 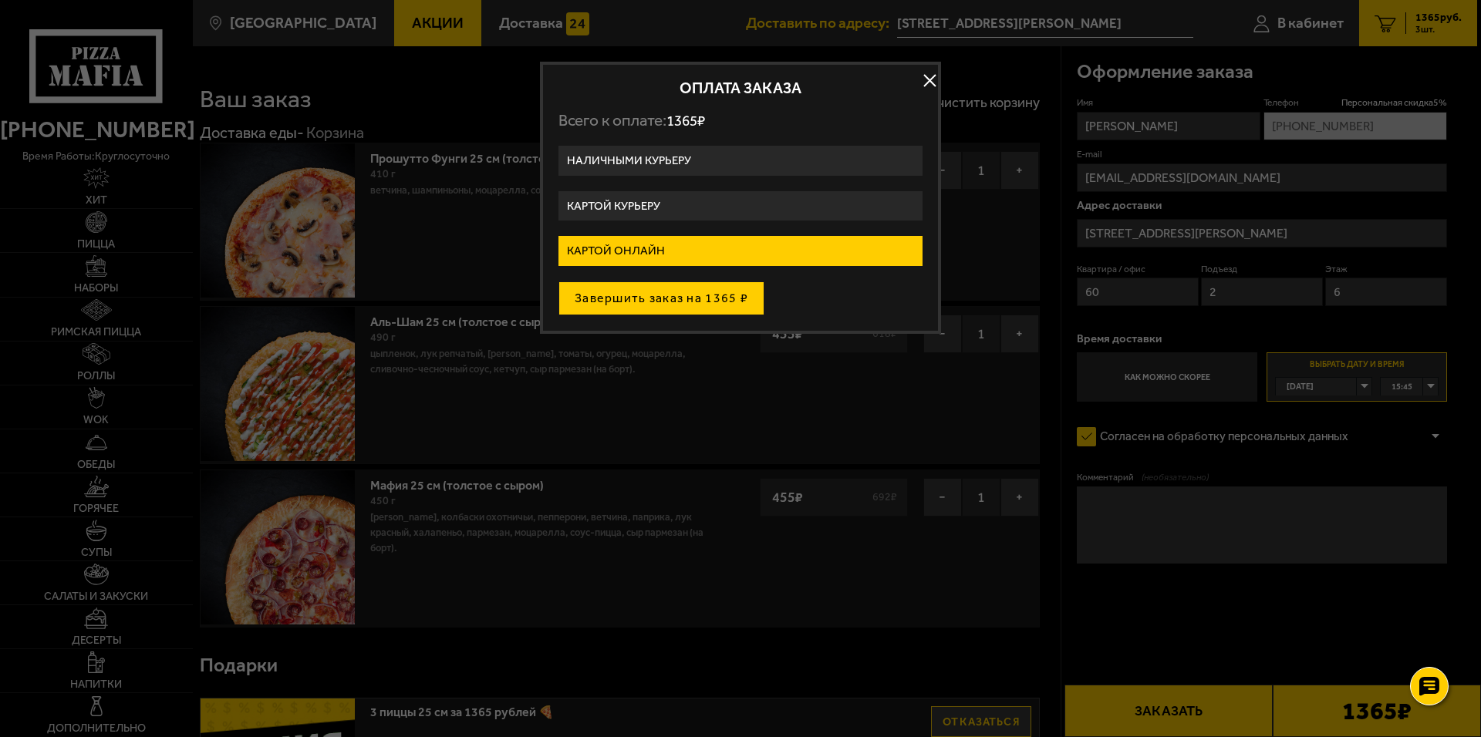 What do you see at coordinates (740, 206) in the screenshot?
I see `label: Картой курьеру` at bounding box center [740, 206].